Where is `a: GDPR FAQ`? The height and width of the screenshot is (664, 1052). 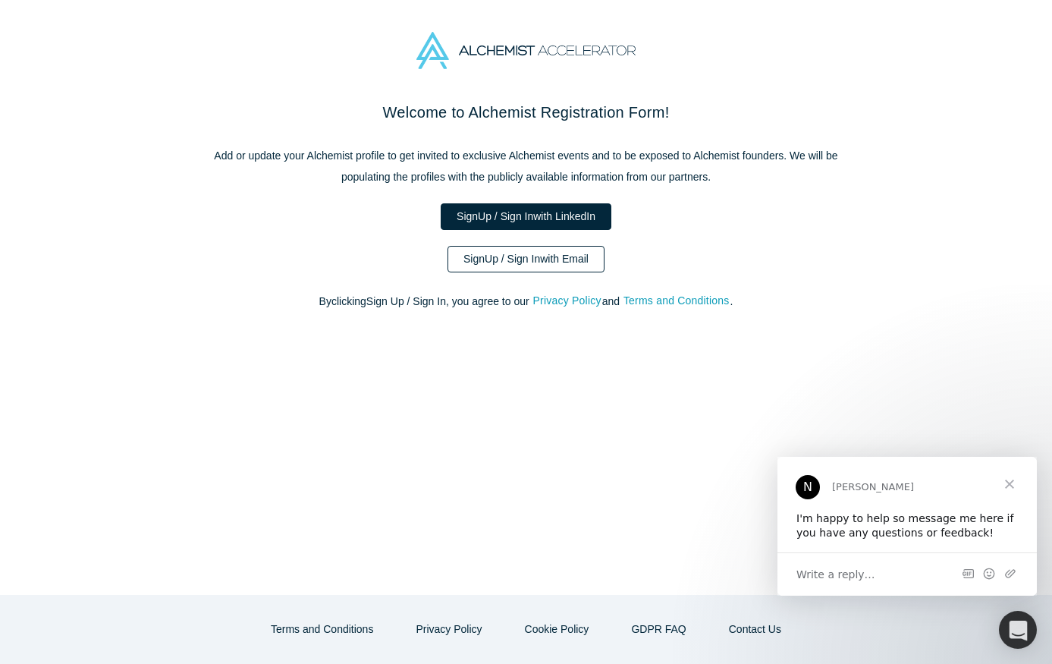
a: GDPR FAQ is located at coordinates (658, 629).